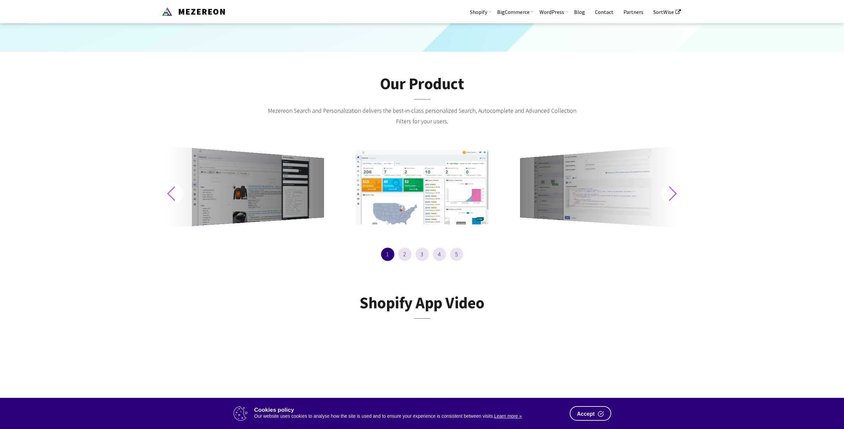  I want to click on span: Go to slide 1, so click(388, 254).